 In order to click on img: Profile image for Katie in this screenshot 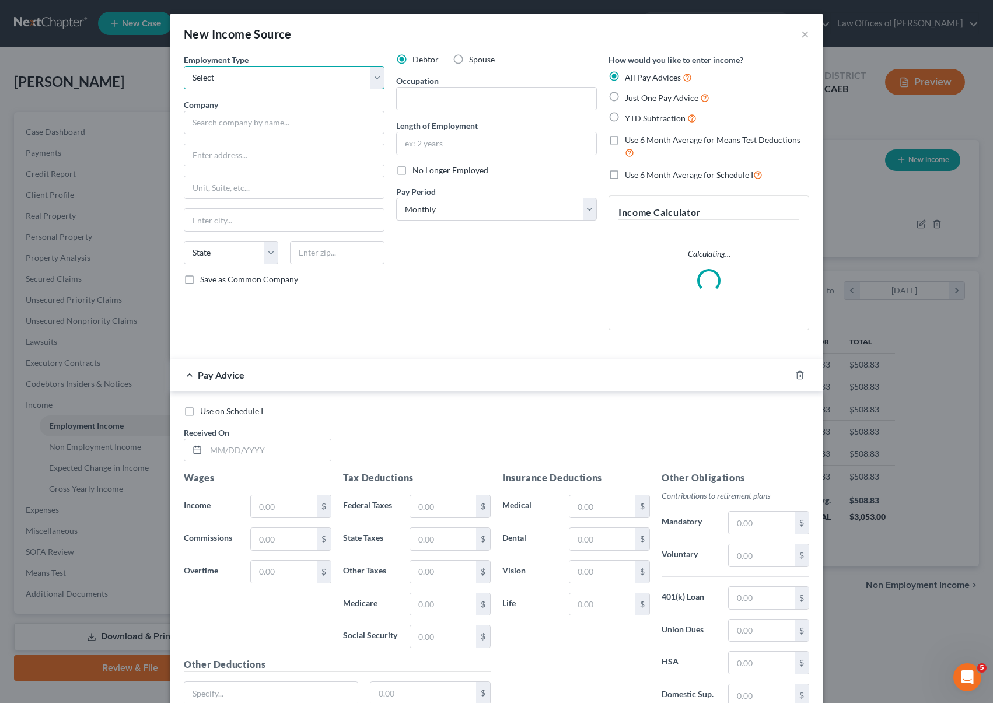, I will do `click(43, 16)`.